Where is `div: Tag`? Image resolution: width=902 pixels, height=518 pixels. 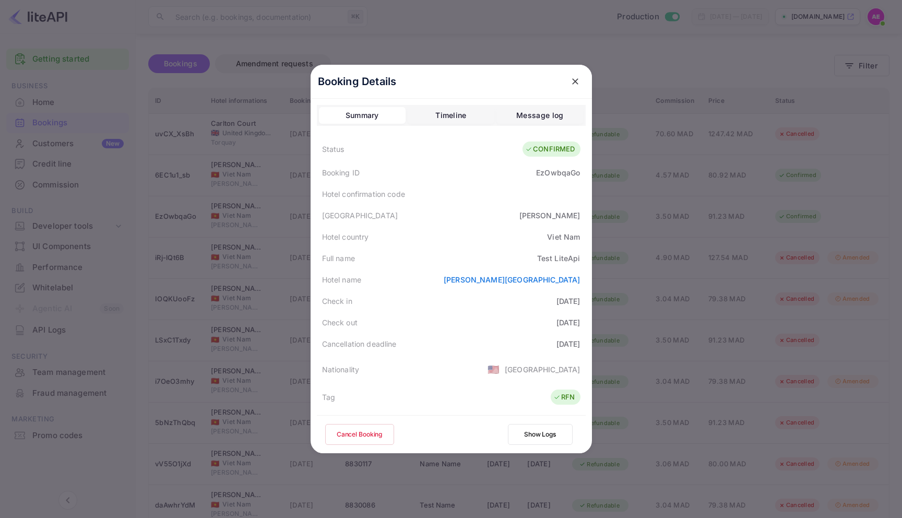 div: Tag is located at coordinates (328, 397).